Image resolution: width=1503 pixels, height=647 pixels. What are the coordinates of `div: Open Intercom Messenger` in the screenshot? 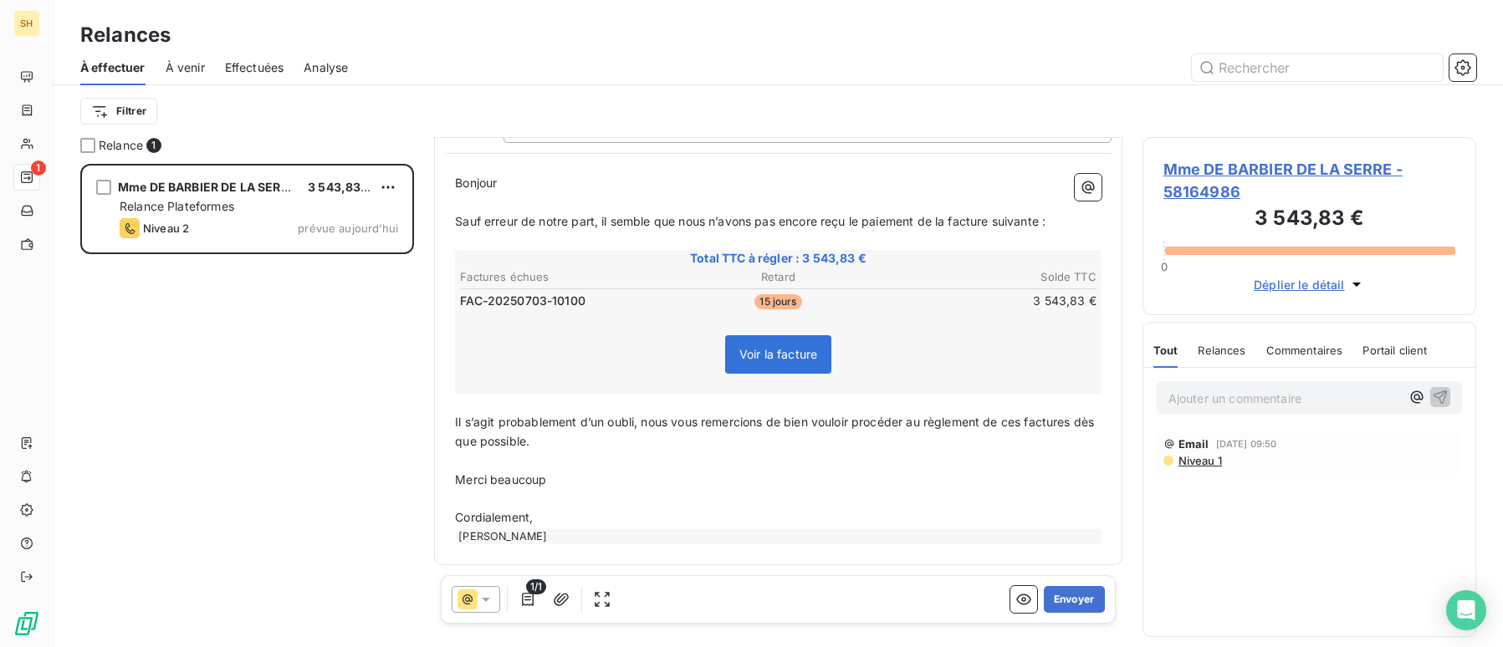 It's located at (1466, 610).